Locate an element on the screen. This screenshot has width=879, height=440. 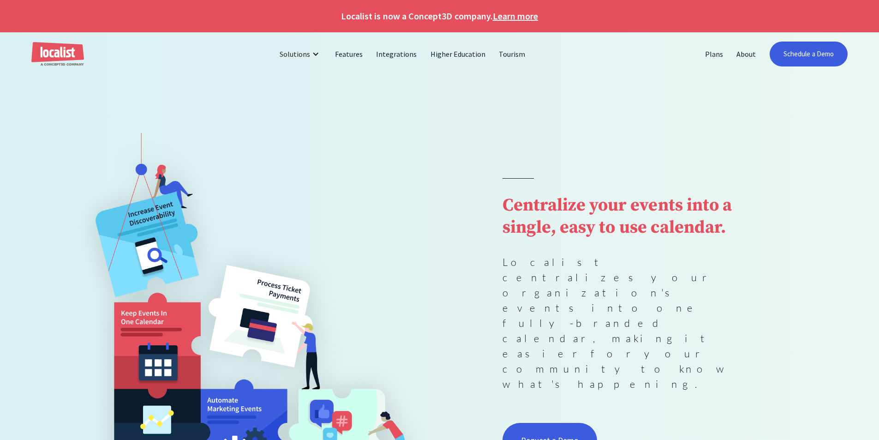
a: Plans is located at coordinates (715, 54).